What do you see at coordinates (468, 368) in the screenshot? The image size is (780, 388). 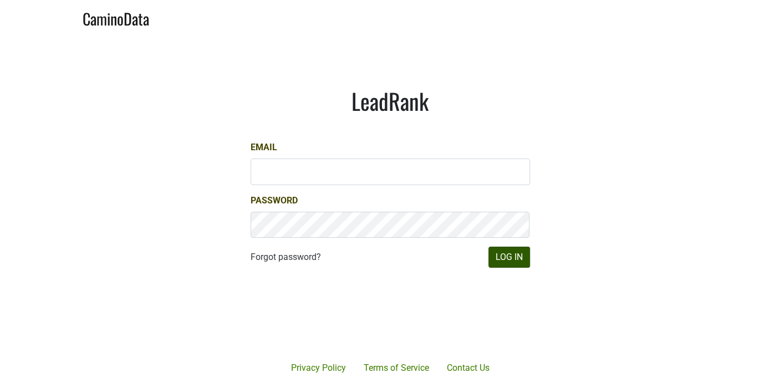 I see `a: Contact Us` at bounding box center [468, 368].